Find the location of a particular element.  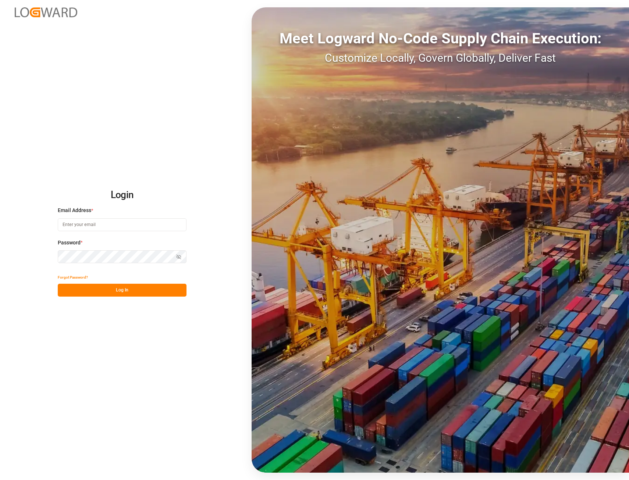

span: Email Address is located at coordinates (74, 210).